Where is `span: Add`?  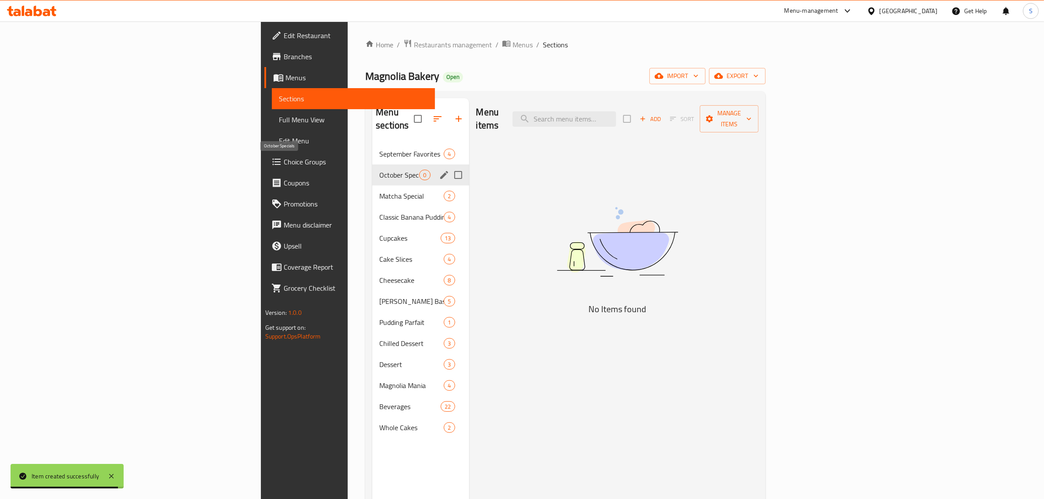
span: Add is located at coordinates (650, 119).